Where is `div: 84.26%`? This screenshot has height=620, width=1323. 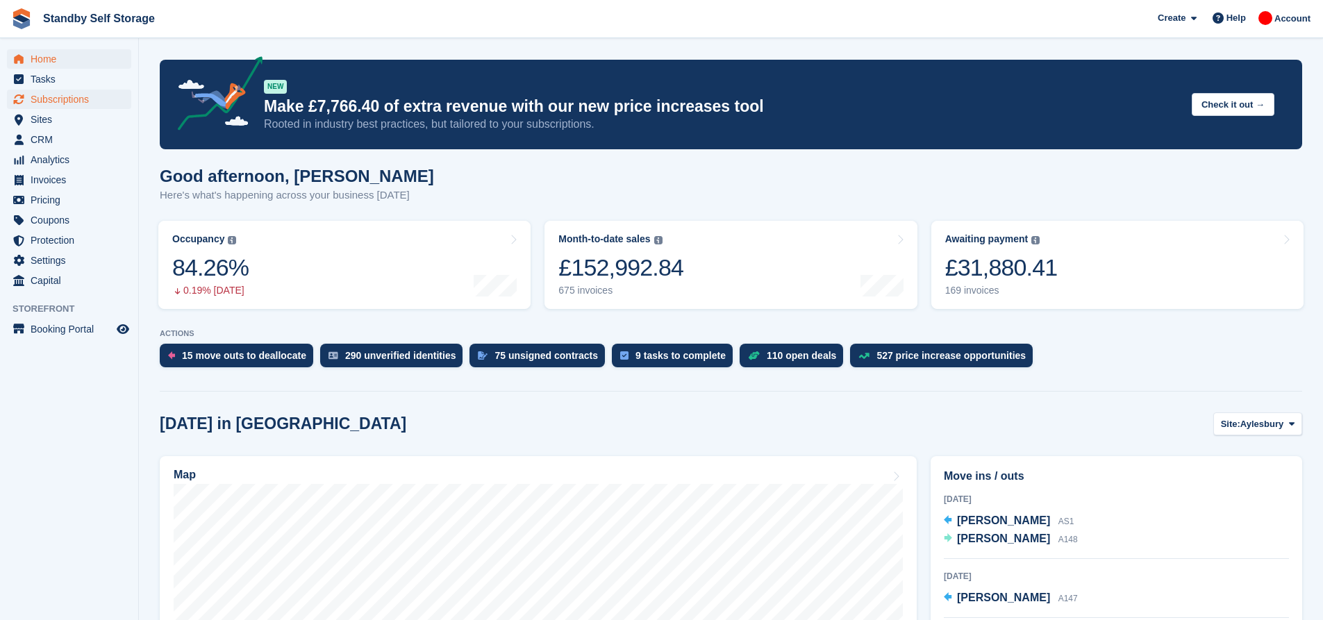
div: 84.26% is located at coordinates (210, 267).